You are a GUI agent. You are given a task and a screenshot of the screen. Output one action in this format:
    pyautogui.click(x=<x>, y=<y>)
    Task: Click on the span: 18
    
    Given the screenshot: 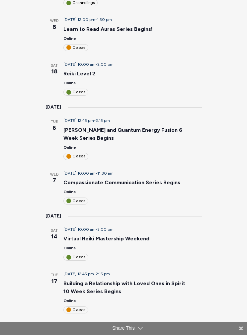 What is the action you would take?
    pyautogui.click(x=54, y=71)
    